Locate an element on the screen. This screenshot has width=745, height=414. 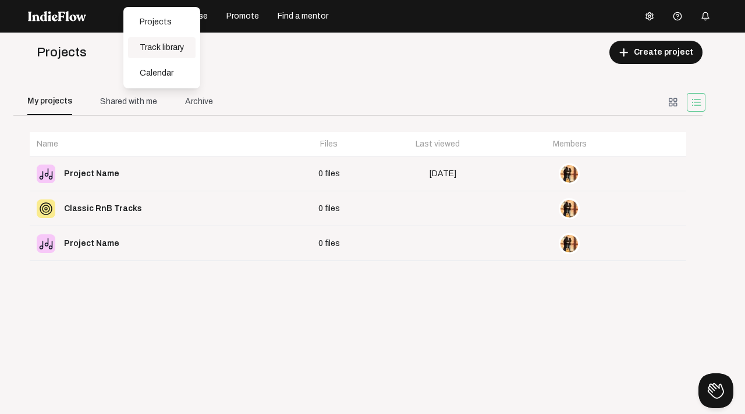
button: Find a mentor is located at coordinates (303, 16).